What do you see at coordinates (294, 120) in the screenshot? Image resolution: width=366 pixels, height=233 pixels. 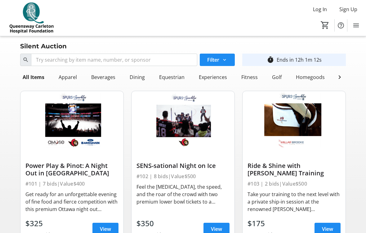 I see `img: Ride & Shine with Millar Brooke Training` at bounding box center [294, 120].